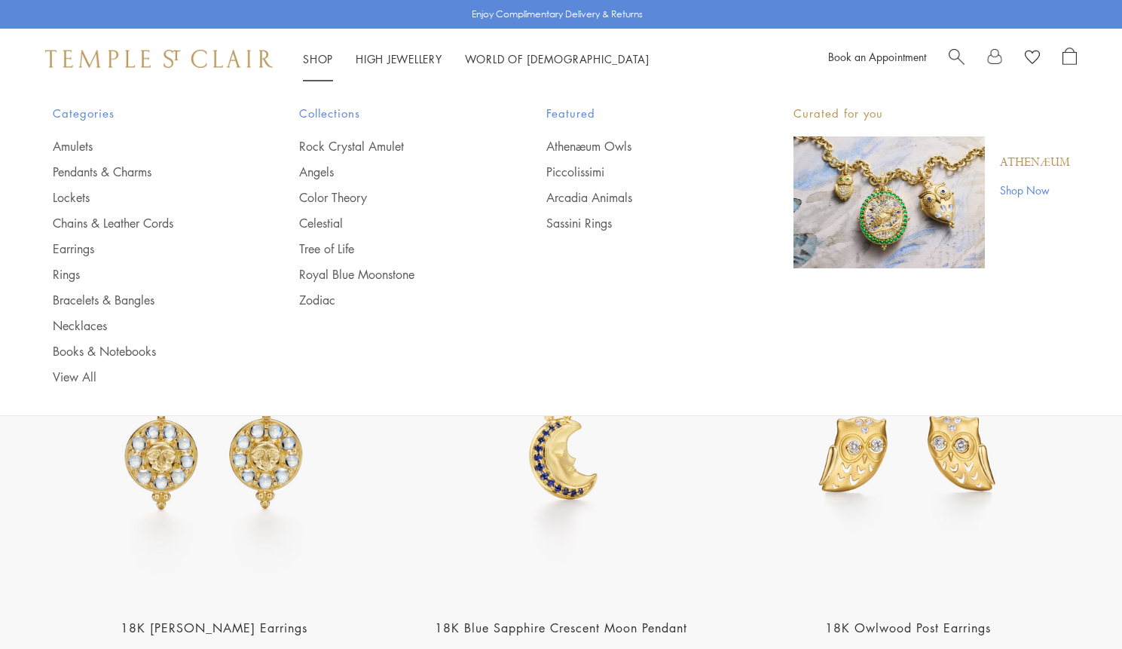 The image size is (1122, 649). Describe the element at coordinates (392, 197) in the screenshot. I see `a: Color Theory` at that location.